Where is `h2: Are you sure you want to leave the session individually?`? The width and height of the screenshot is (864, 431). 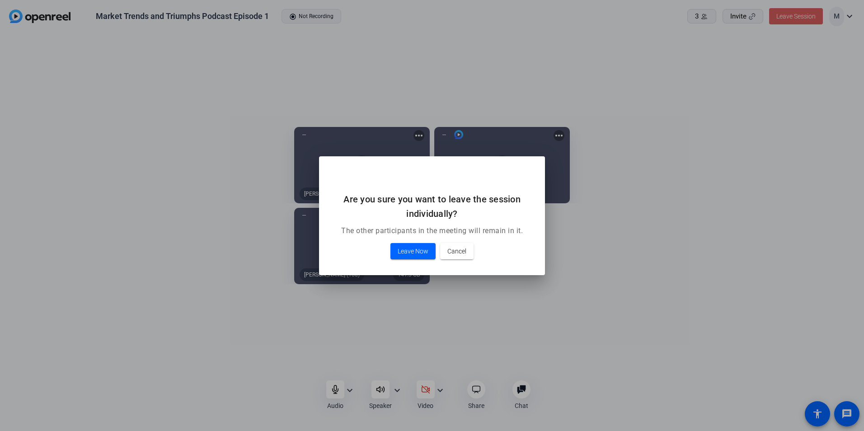
h2: Are you sure you want to leave the session individually? is located at coordinates (432, 206).